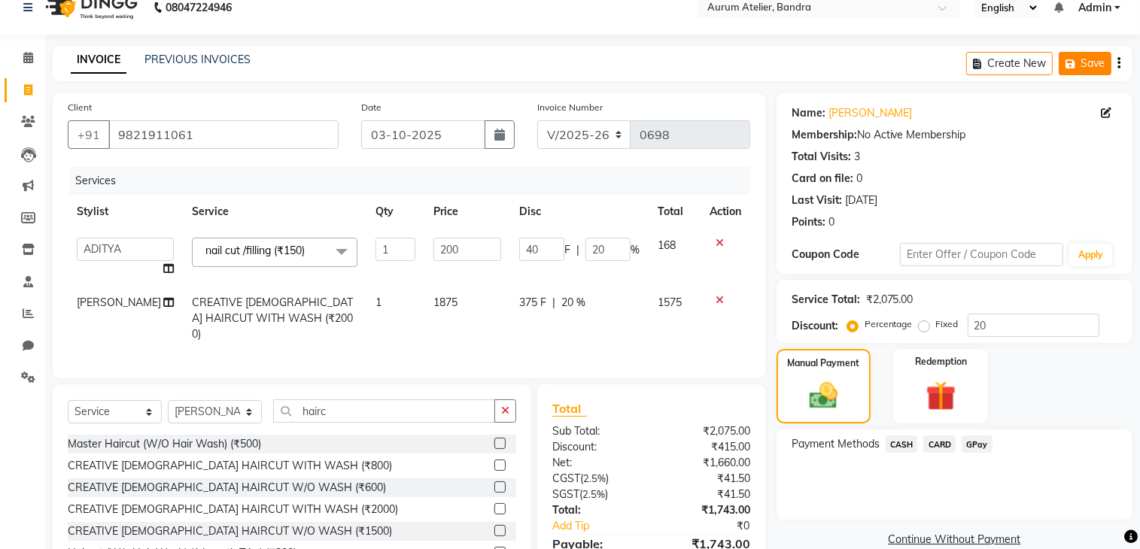 Image resolution: width=1140 pixels, height=549 pixels. Describe the element at coordinates (125, 211) in the screenshot. I see `th: Stylist` at that location.